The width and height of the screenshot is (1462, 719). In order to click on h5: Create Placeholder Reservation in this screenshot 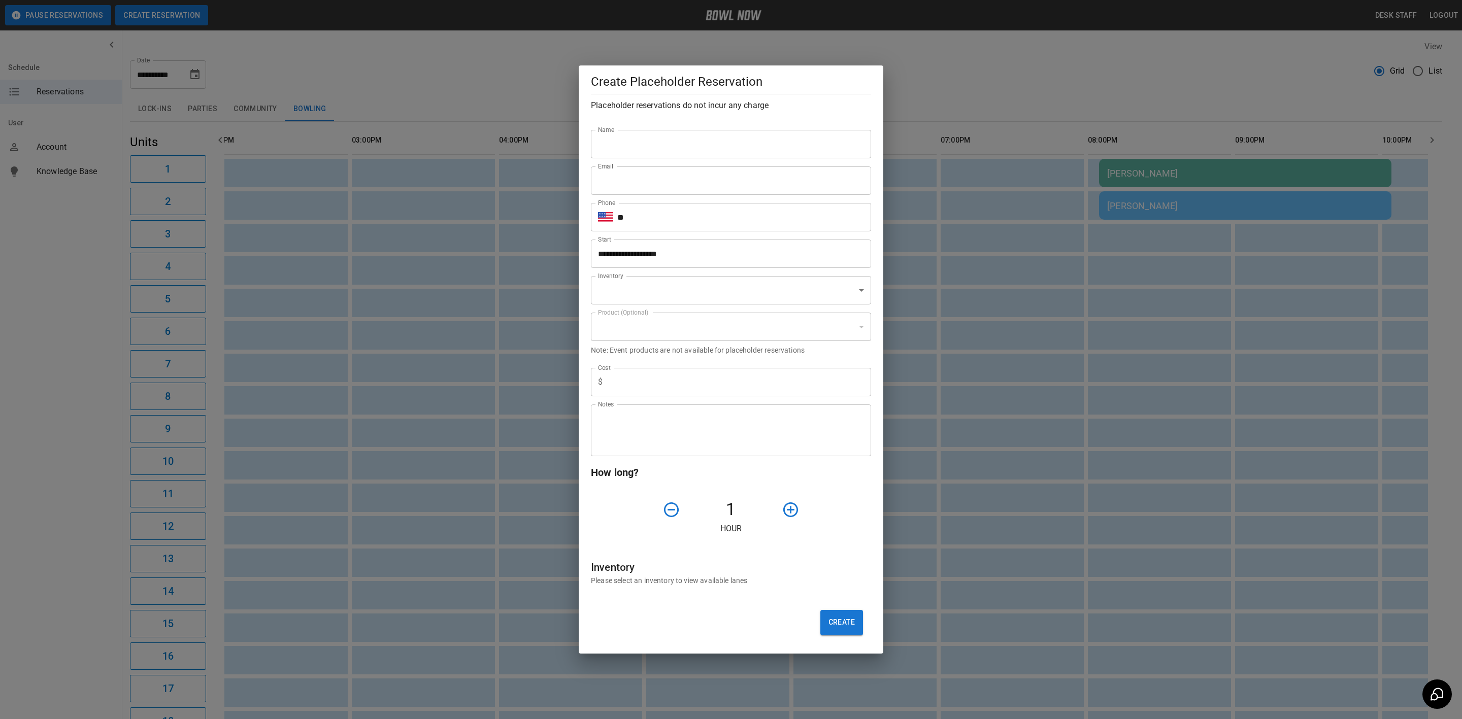, I will do `click(731, 82)`.